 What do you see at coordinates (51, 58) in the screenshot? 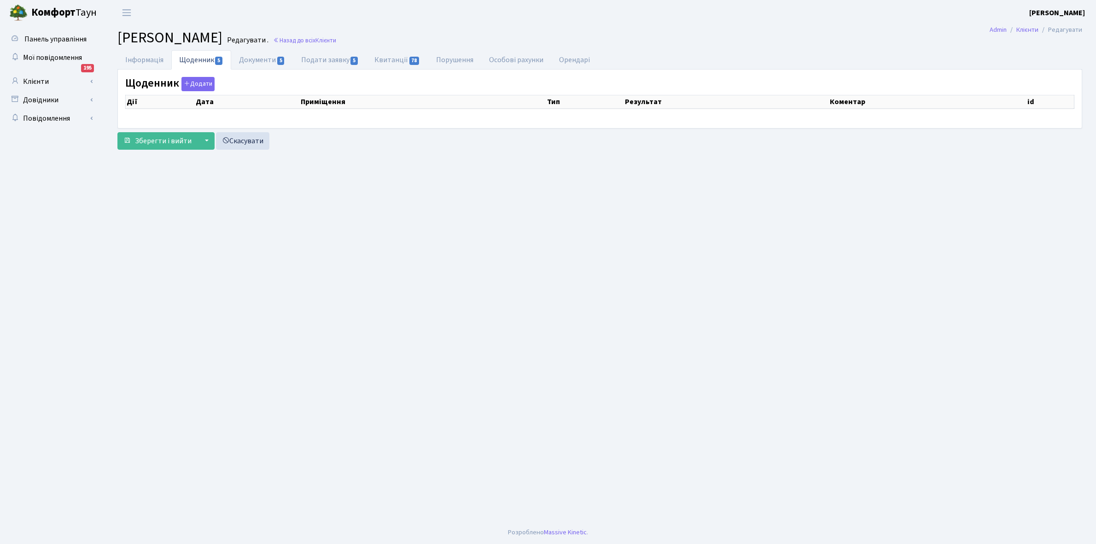
I see `a: Мої повідомлення195` at bounding box center [51, 58].